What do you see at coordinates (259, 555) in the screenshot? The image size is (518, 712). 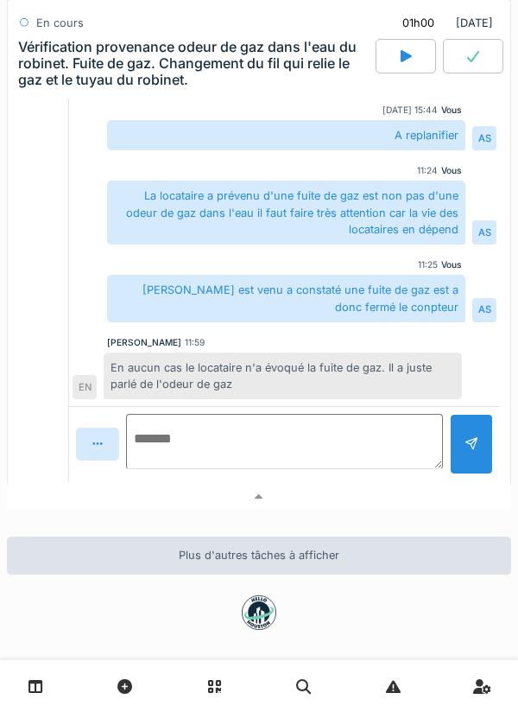 I see `div: Plus d'autres tâches à afficher` at bounding box center [259, 555].